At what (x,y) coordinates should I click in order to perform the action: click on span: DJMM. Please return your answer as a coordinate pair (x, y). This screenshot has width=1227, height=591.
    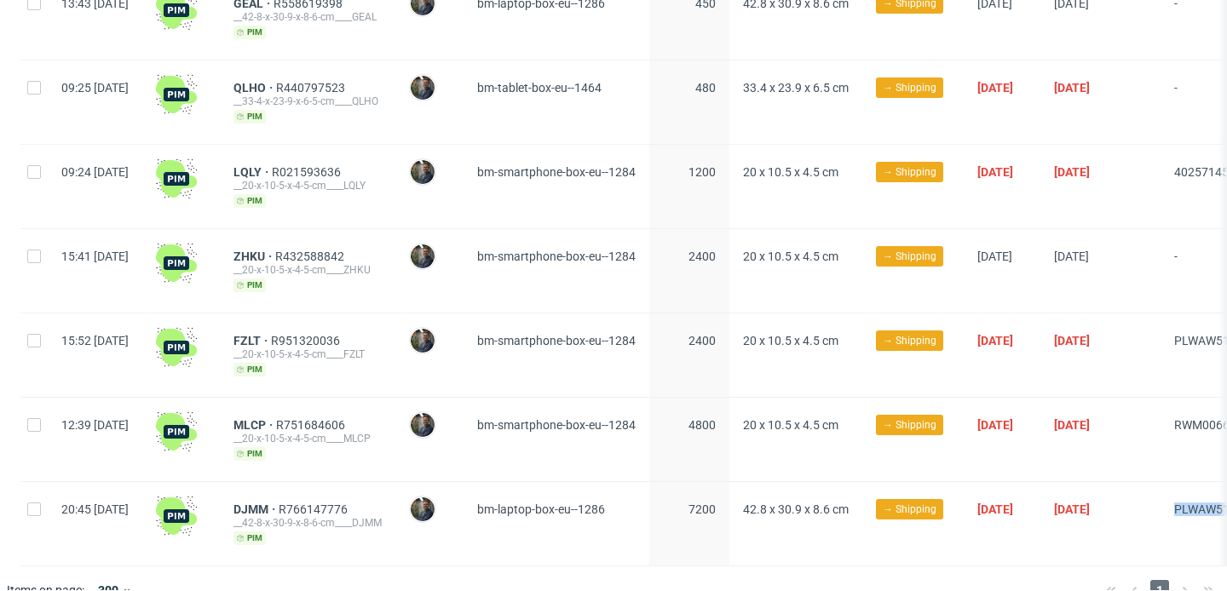
    Looking at the image, I should click on (256, 509).